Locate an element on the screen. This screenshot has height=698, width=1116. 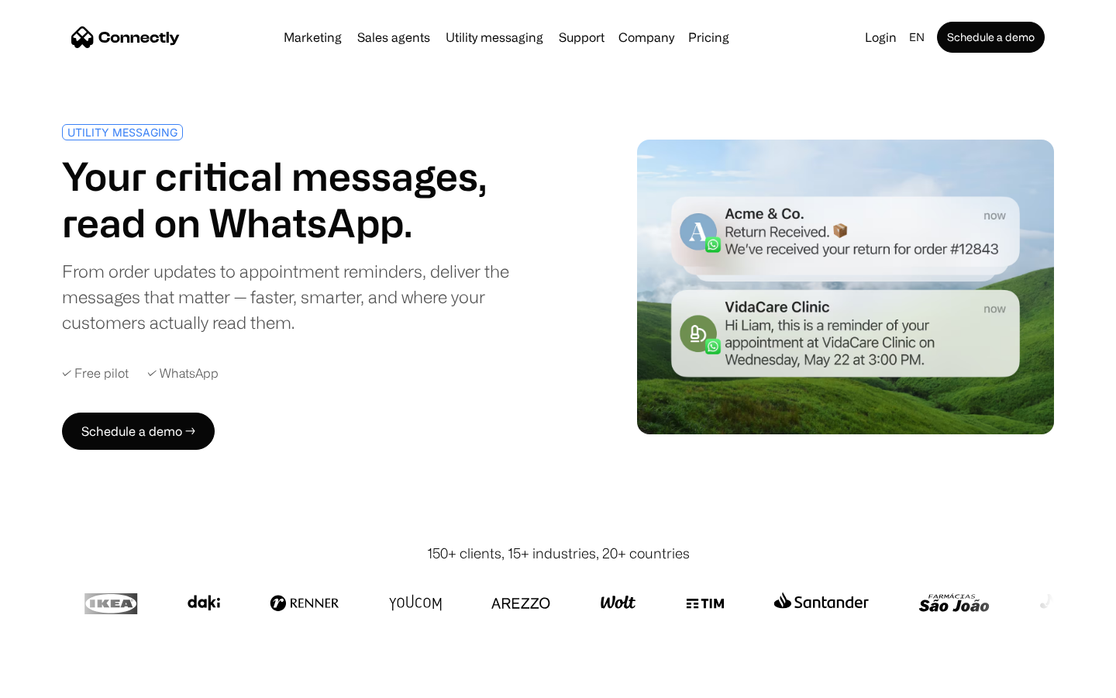
div: UTILITY MESSAGING is located at coordinates (122, 132).